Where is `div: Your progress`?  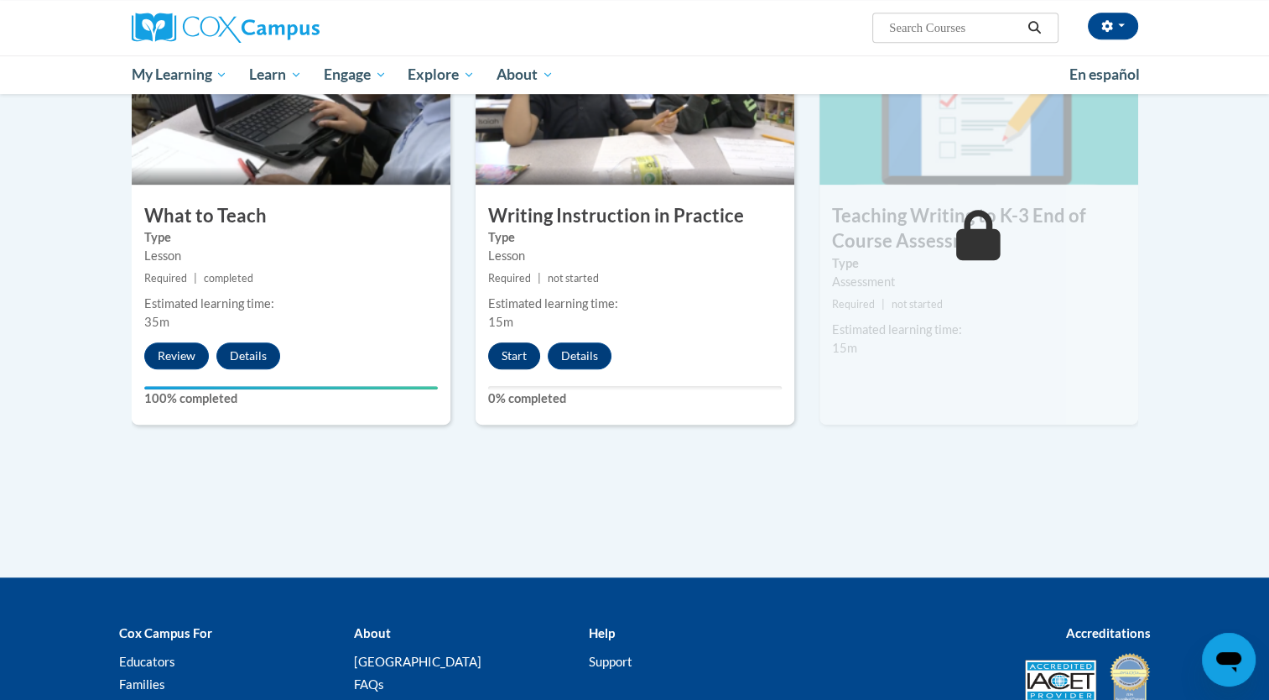
div: Your progress is located at coordinates (291, 388).